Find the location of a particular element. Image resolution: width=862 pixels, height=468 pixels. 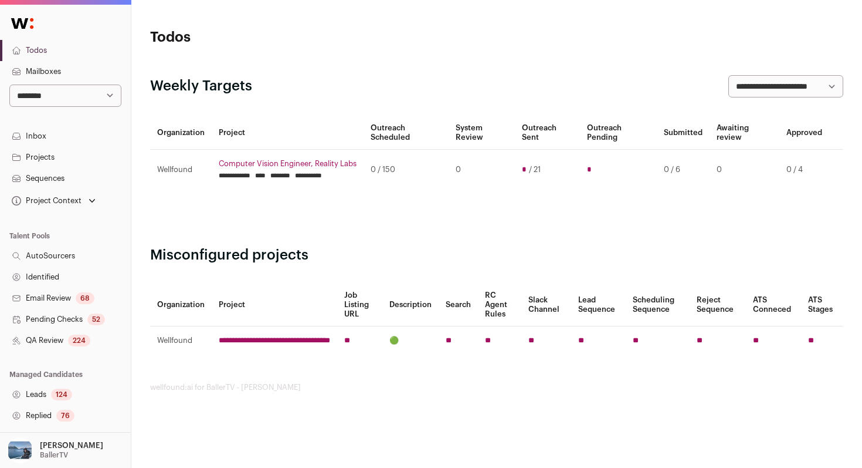

th: Outreach Sent is located at coordinates (547, 133).